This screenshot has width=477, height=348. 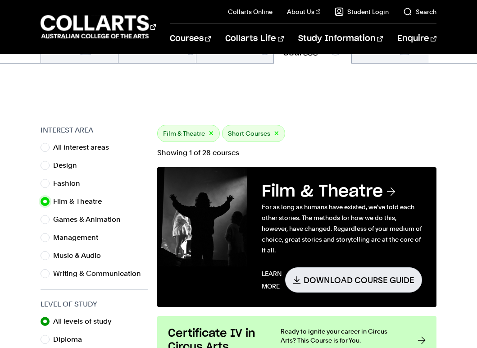 What do you see at coordinates (342, 191) in the screenshot?
I see `h3: Film & Theatre` at bounding box center [342, 191].